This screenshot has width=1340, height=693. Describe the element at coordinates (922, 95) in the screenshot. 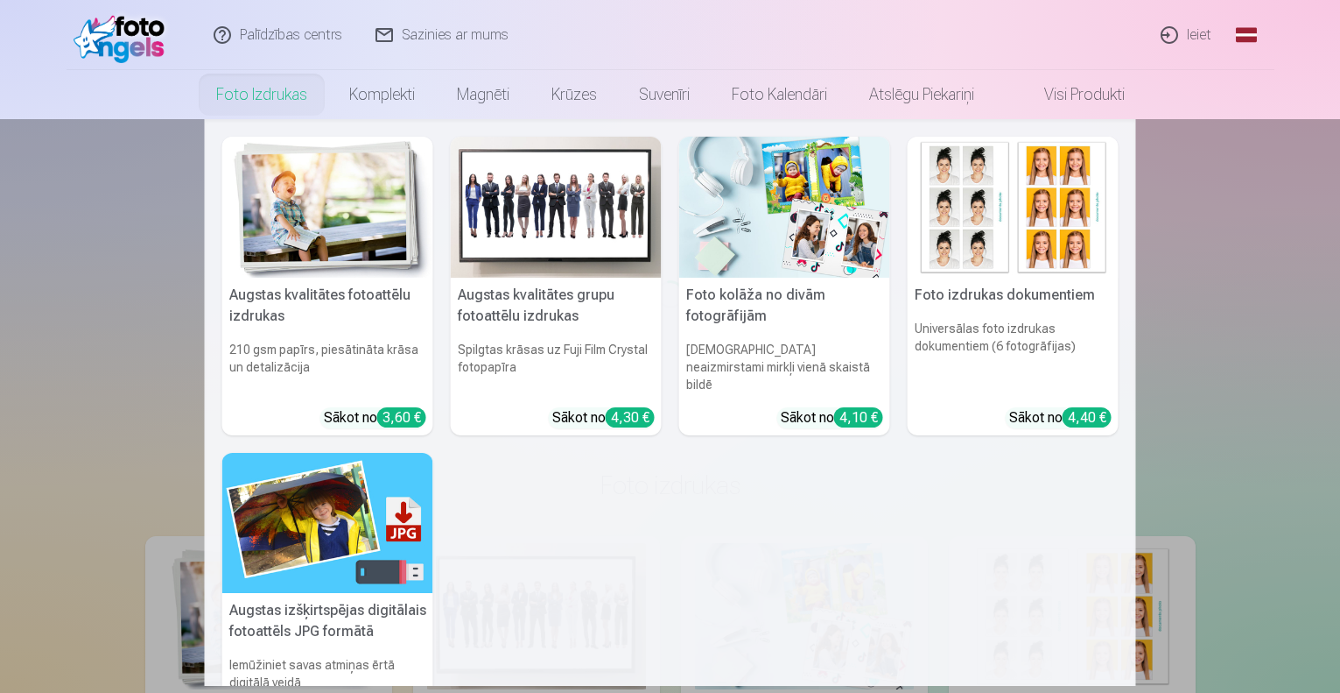

I see `a: Atslēgu piekariņi` at that location.